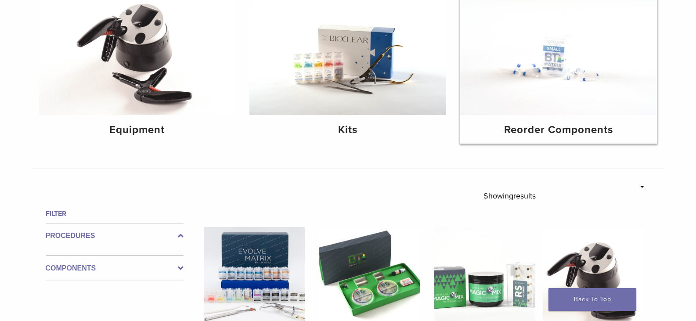  What do you see at coordinates (115, 214) in the screenshot?
I see `h4: Filter` at bounding box center [115, 214].